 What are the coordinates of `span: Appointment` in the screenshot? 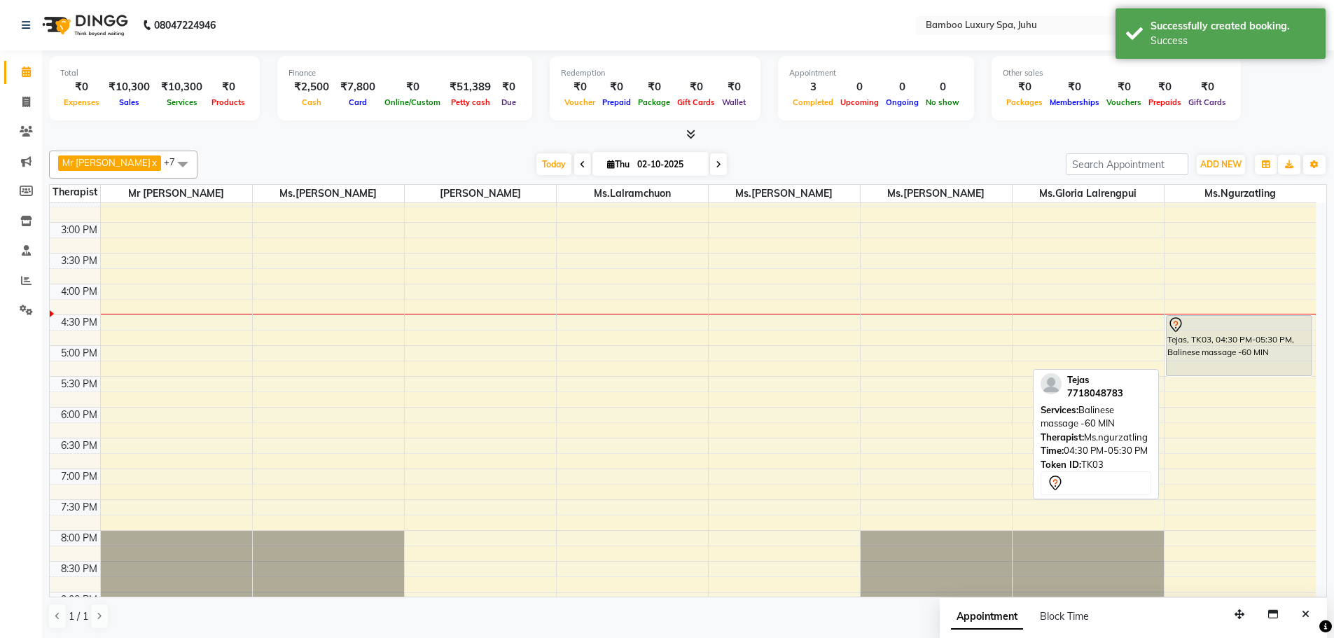 It's located at (987, 617).